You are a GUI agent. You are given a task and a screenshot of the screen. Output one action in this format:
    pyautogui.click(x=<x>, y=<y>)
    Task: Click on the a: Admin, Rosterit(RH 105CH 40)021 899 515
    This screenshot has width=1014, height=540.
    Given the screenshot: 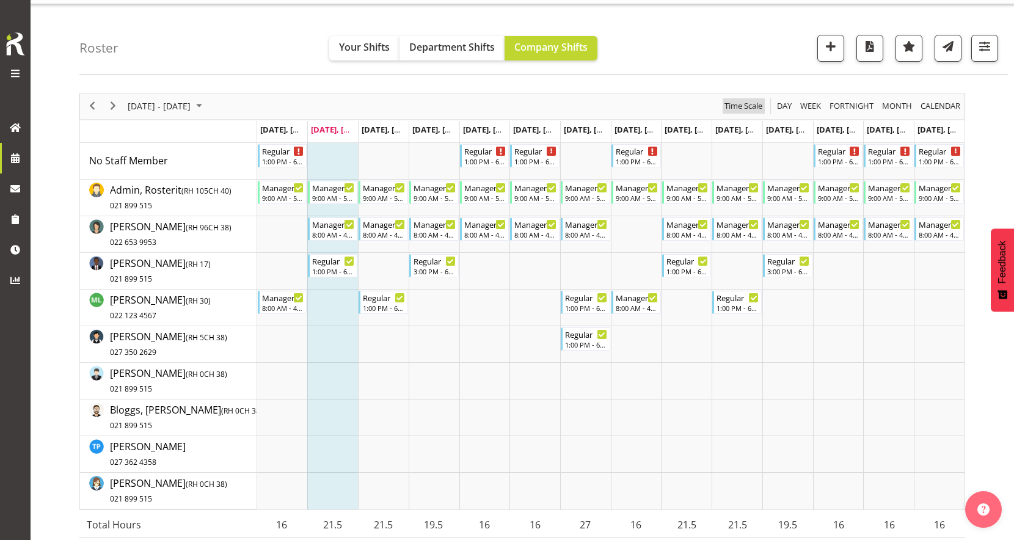 What is the action you would take?
    pyautogui.click(x=170, y=197)
    